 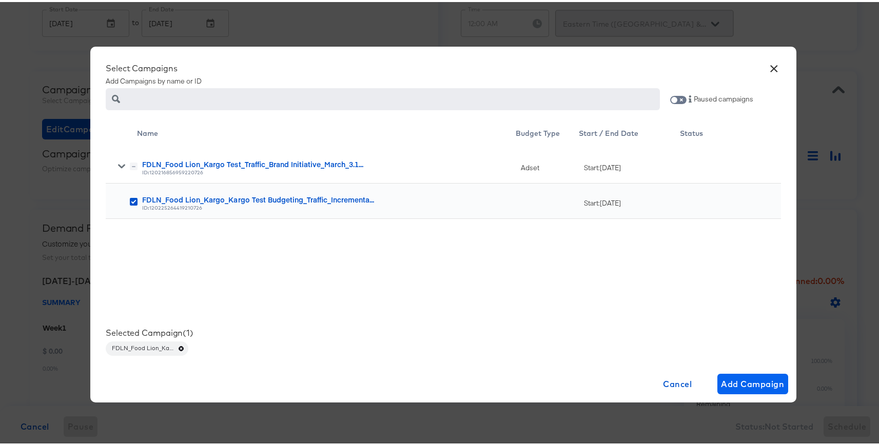 I want to click on div: Select Campaigns, so click(x=443, y=66).